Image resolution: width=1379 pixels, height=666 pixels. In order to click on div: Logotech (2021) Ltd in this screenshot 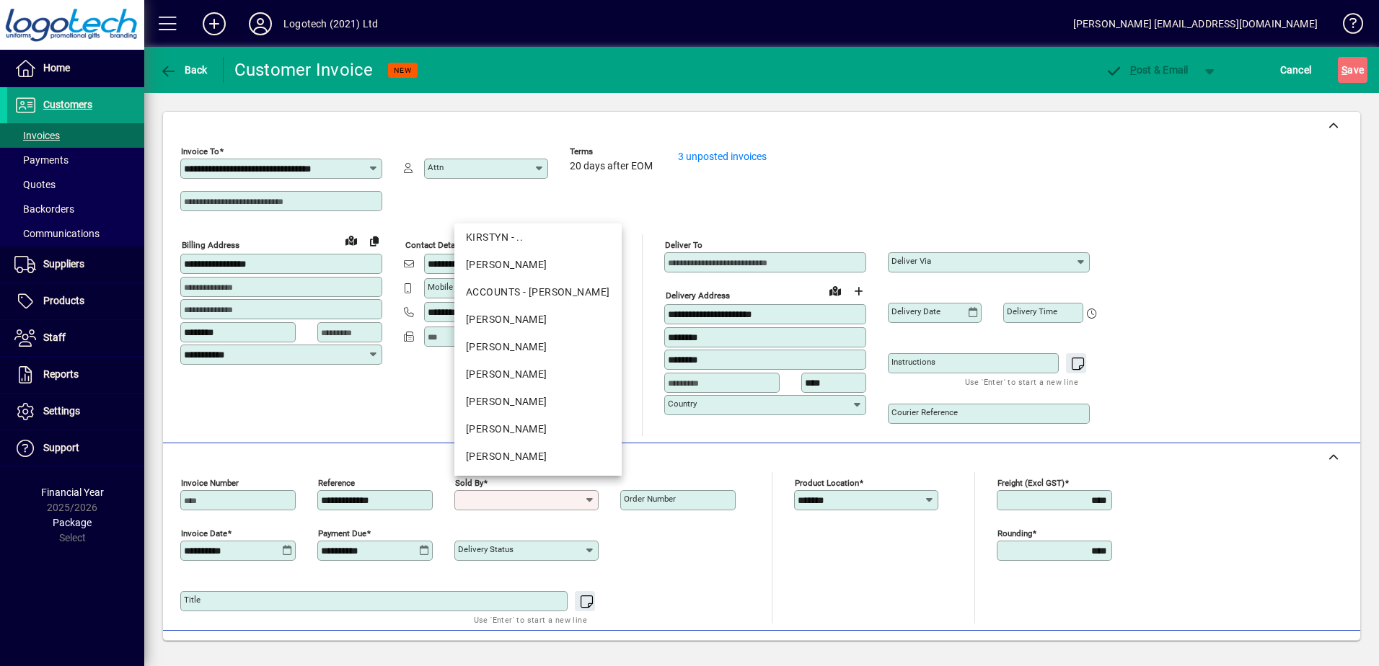, I will do `click(330, 24)`.